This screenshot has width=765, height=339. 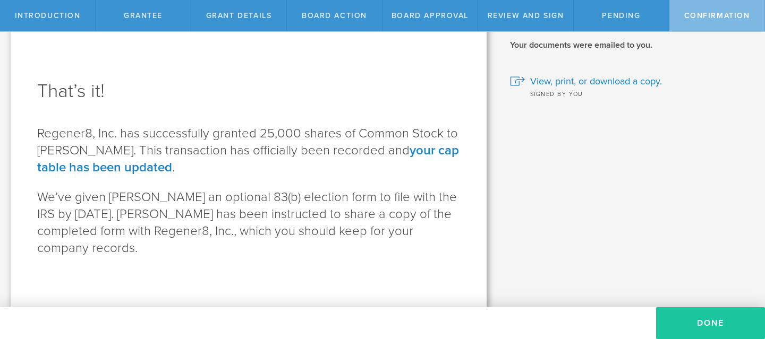 What do you see at coordinates (629, 93) in the screenshot?
I see `div: Signed by you` at bounding box center [629, 93].